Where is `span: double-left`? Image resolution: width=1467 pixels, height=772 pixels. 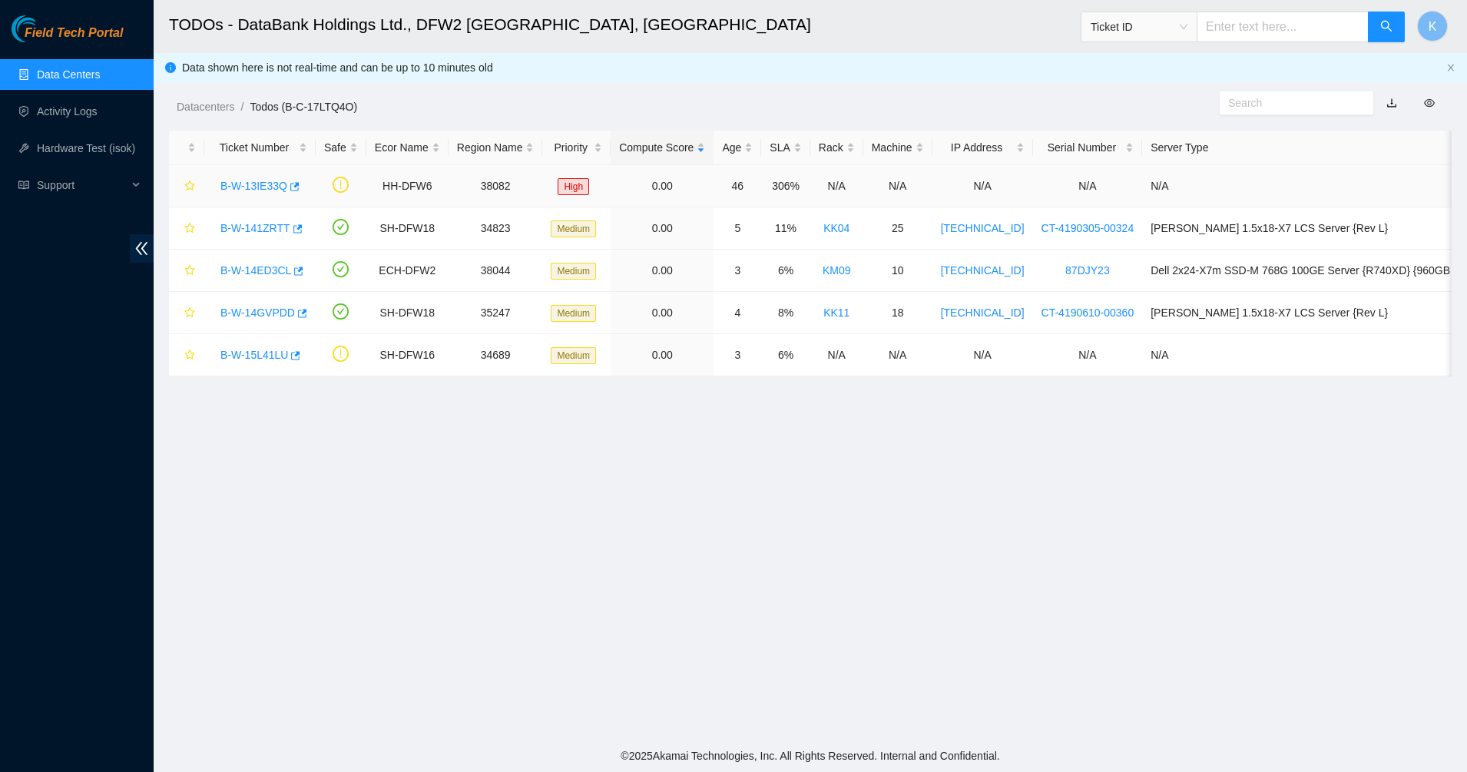 span: double-left is located at coordinates (141, 248).